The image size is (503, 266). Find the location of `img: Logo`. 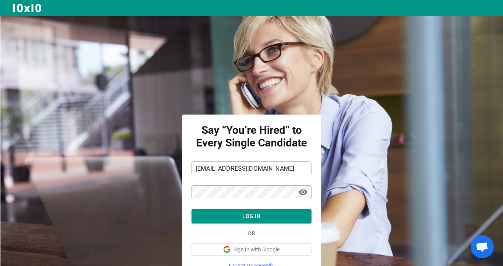

img: Logo is located at coordinates (27, 8).